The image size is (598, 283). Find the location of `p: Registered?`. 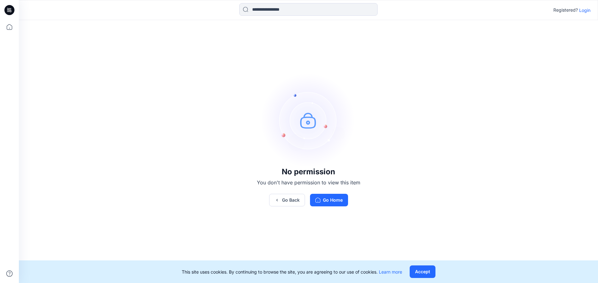

p: Registered? is located at coordinates (565, 10).